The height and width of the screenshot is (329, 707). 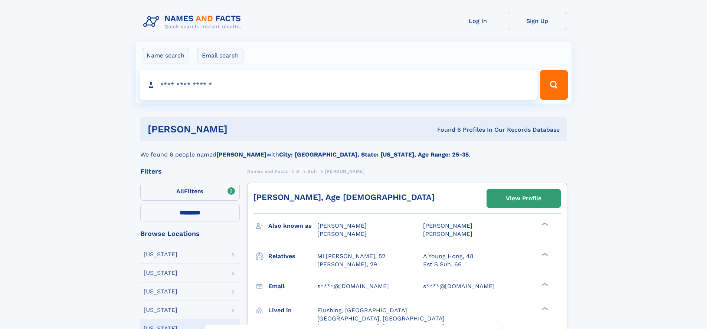 I want to click on a: S, so click(x=297, y=171).